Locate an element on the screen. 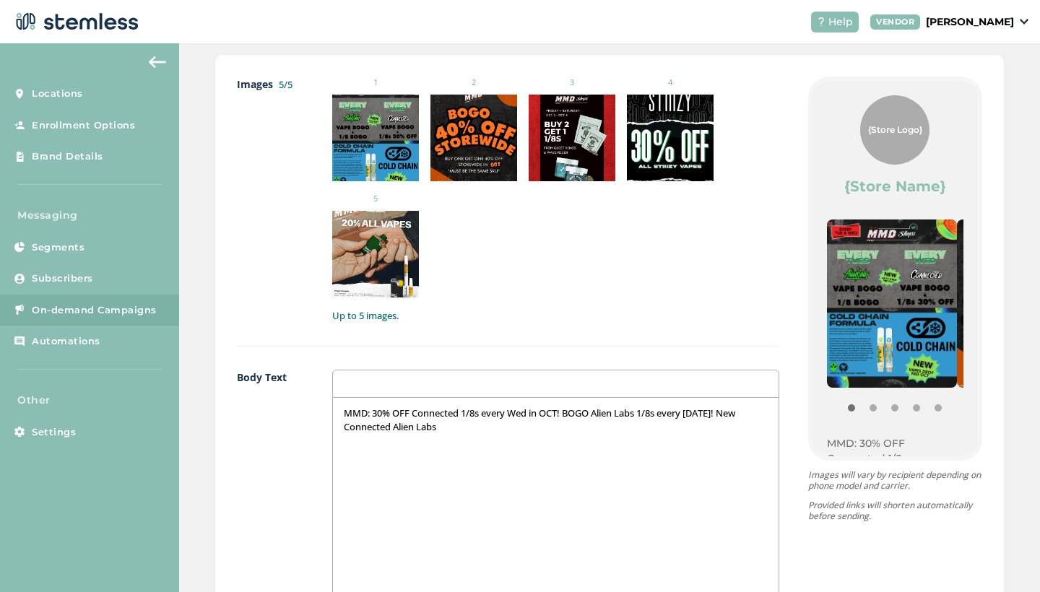 The width and height of the screenshot is (1040, 592). span: On-demand Campaigns is located at coordinates (94, 310).